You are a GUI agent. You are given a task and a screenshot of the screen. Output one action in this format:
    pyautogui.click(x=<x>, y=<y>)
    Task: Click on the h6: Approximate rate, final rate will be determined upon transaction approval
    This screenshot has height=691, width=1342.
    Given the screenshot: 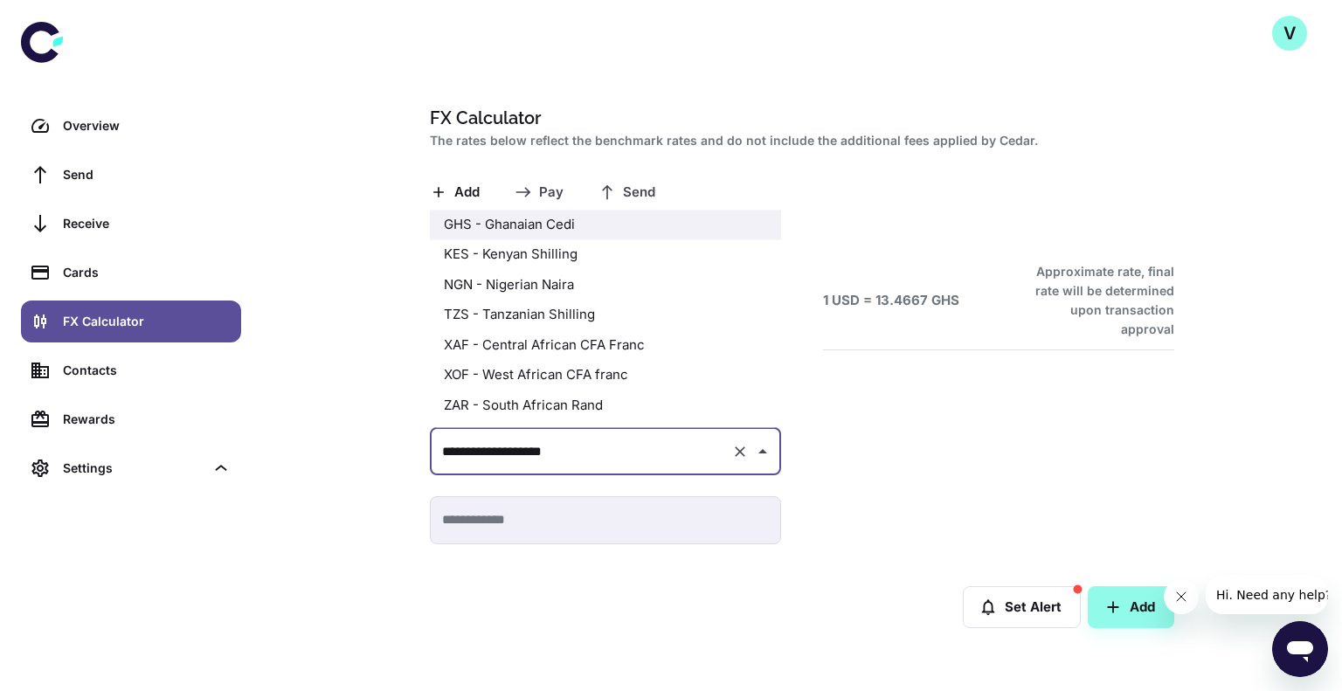 What is the action you would take?
    pyautogui.click(x=1095, y=301)
    